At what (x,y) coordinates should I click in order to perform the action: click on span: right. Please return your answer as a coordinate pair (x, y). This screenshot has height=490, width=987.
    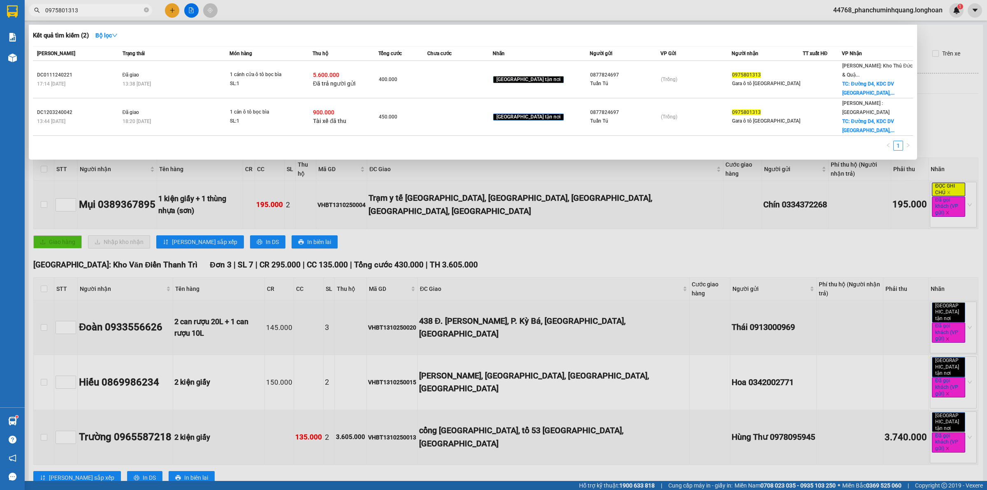
    Looking at the image, I should click on (908, 145).